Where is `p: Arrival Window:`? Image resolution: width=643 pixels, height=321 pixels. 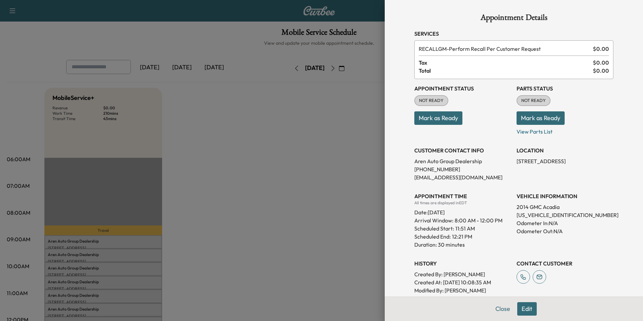 p: Arrival Window: is located at coordinates (463, 220).